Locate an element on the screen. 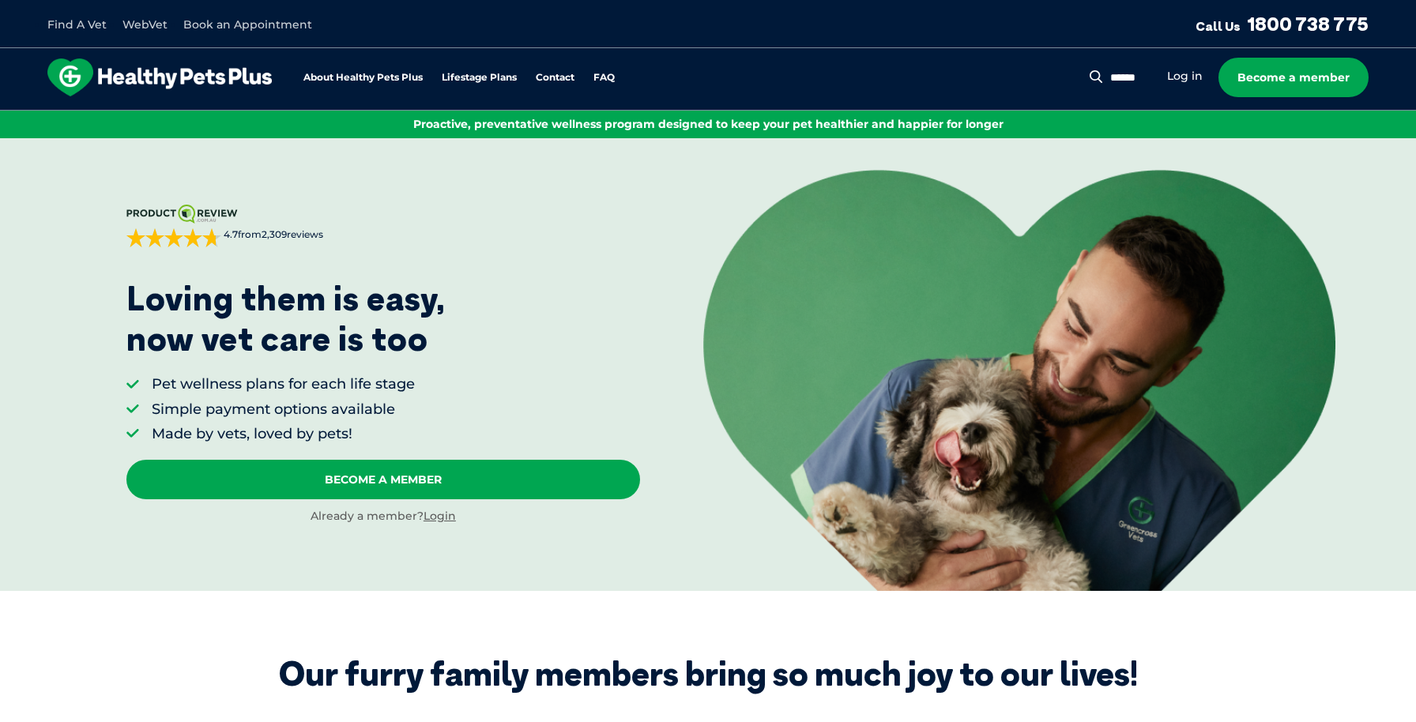 The width and height of the screenshot is (1416, 722). span: Call Us is located at coordinates (1217, 26).